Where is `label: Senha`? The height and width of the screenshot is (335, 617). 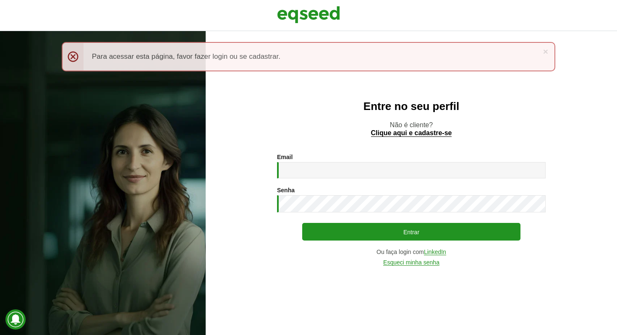
label: Senha is located at coordinates (286, 190).